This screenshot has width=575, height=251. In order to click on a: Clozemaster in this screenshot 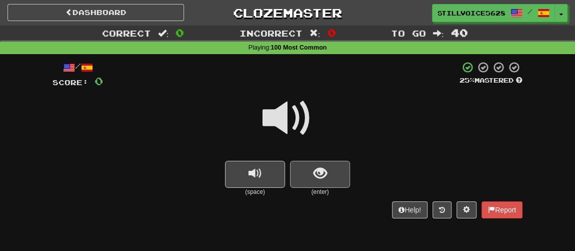, I will do `click(287, 13)`.